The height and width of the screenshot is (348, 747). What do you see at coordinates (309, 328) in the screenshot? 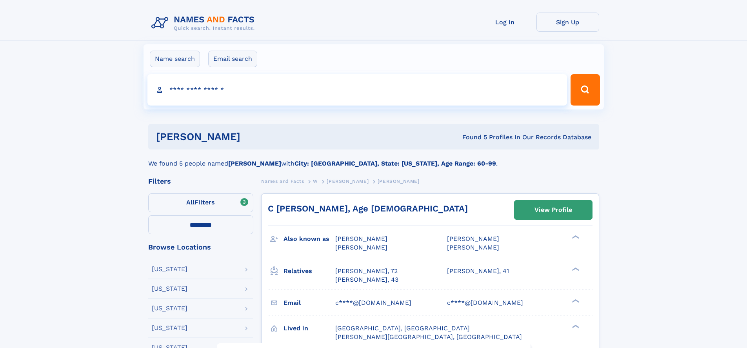
I see `h3: Lived in` at bounding box center [309, 328].